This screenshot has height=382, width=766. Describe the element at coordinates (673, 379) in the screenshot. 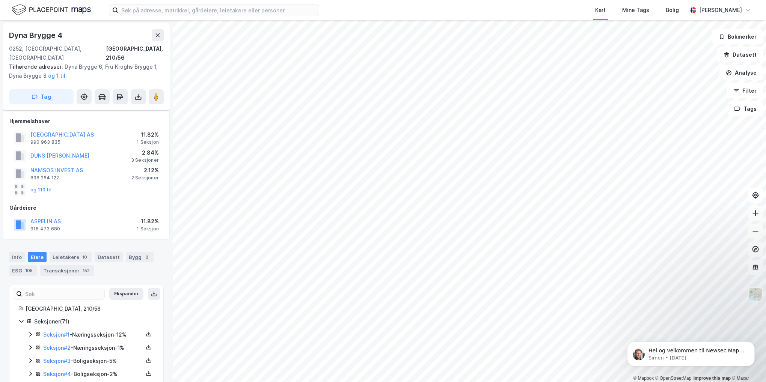

I see `a: OpenStreetMap` at that location.